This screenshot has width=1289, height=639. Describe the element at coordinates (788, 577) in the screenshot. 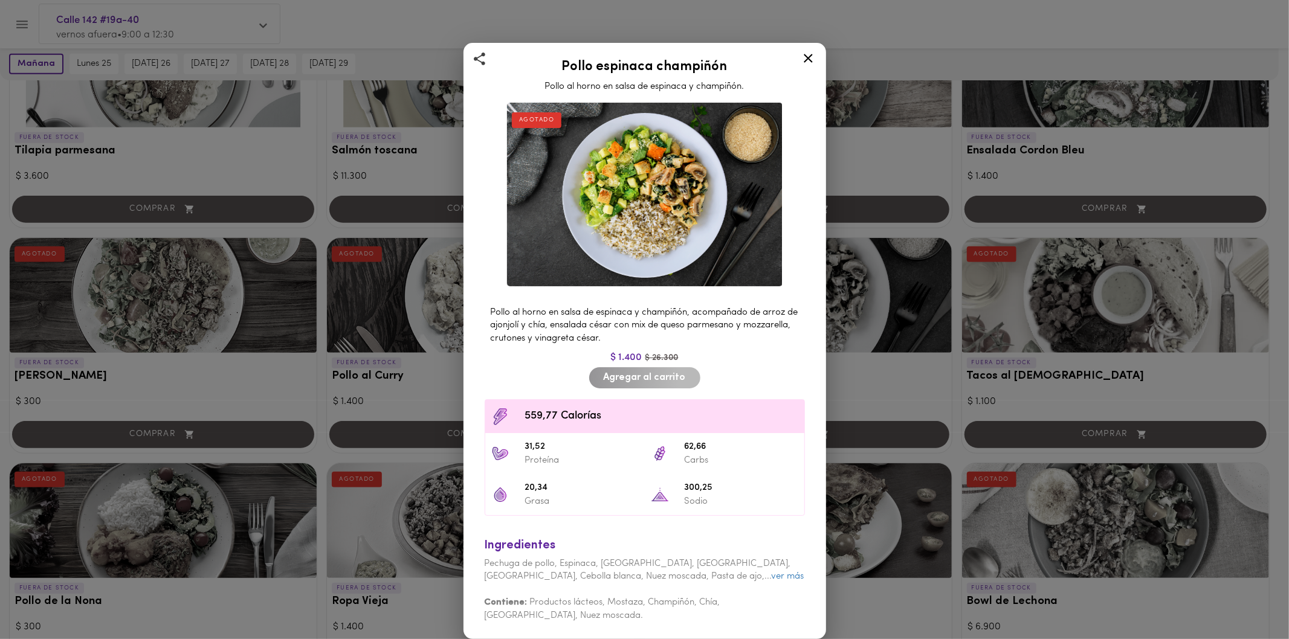

I see `a: ver más` at that location.